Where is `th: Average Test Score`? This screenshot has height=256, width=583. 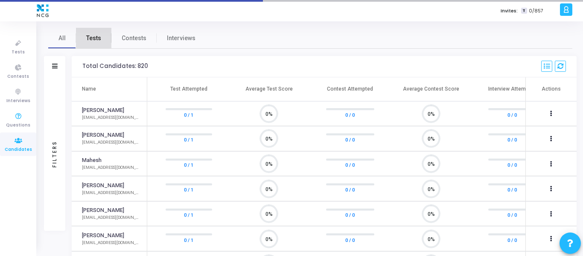 th: Average Test Score is located at coordinates (269, 89).